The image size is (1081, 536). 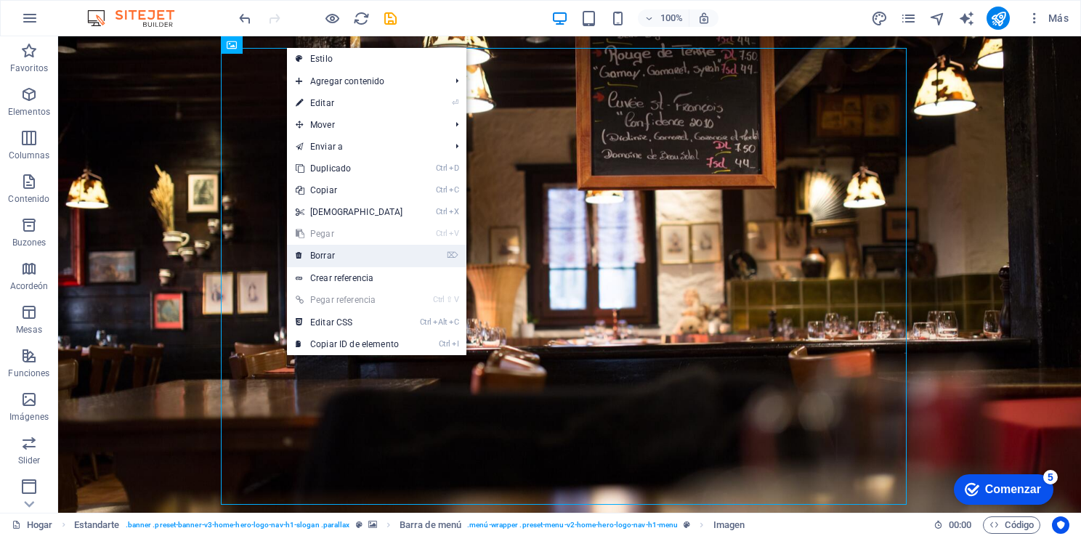 What do you see at coordinates (573, 525) in the screenshot?
I see `span: .menú-wrapper .preset-menu-v2-home-hero-logo-nav-h1-menu` at bounding box center [573, 525].